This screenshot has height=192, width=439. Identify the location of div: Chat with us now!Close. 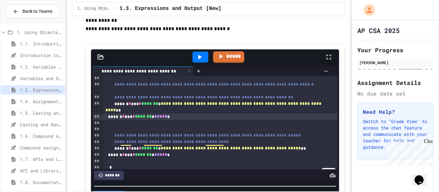
(23, 22).